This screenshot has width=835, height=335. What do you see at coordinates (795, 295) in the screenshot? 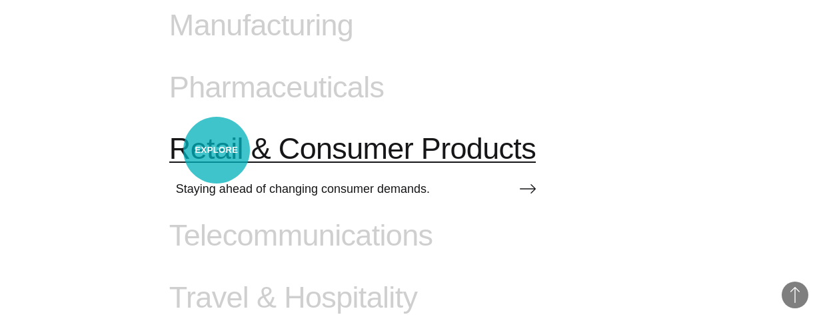
I see `button: Back to Top` at bounding box center [795, 295].